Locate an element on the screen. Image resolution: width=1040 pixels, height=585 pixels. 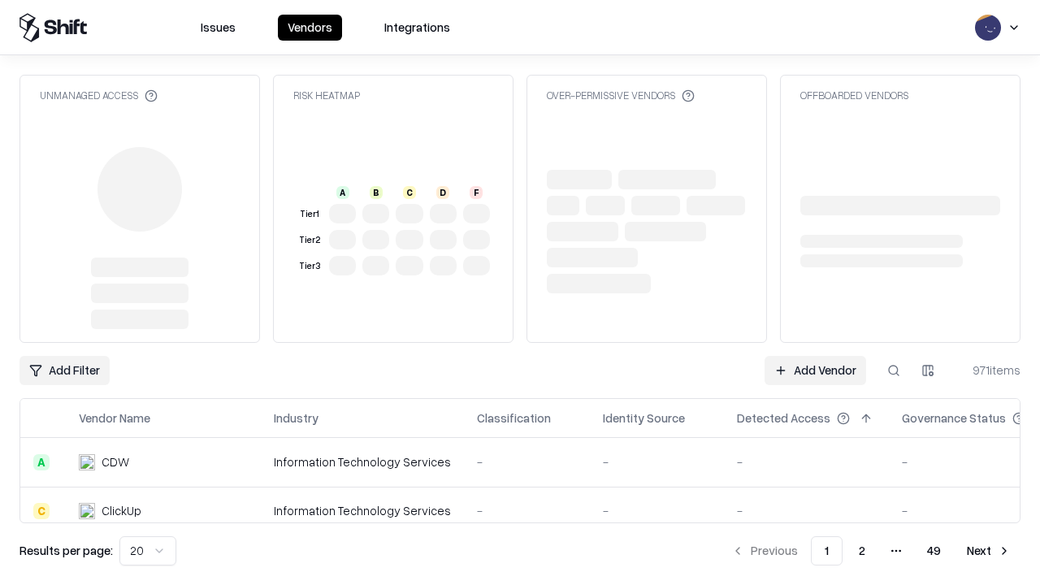
div: Over-Permissive Vendors is located at coordinates (621, 95).